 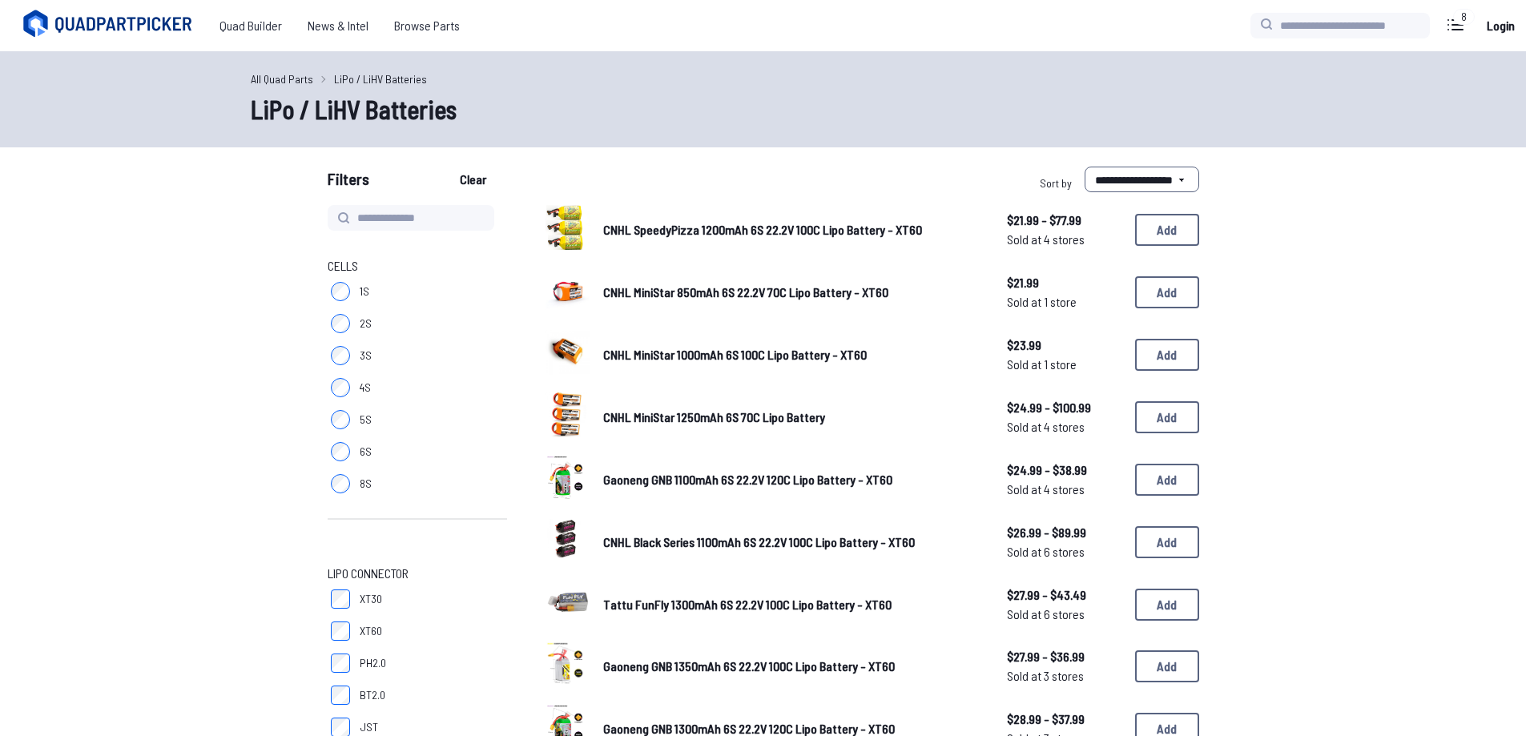 I want to click on span: 4S, so click(x=365, y=388).